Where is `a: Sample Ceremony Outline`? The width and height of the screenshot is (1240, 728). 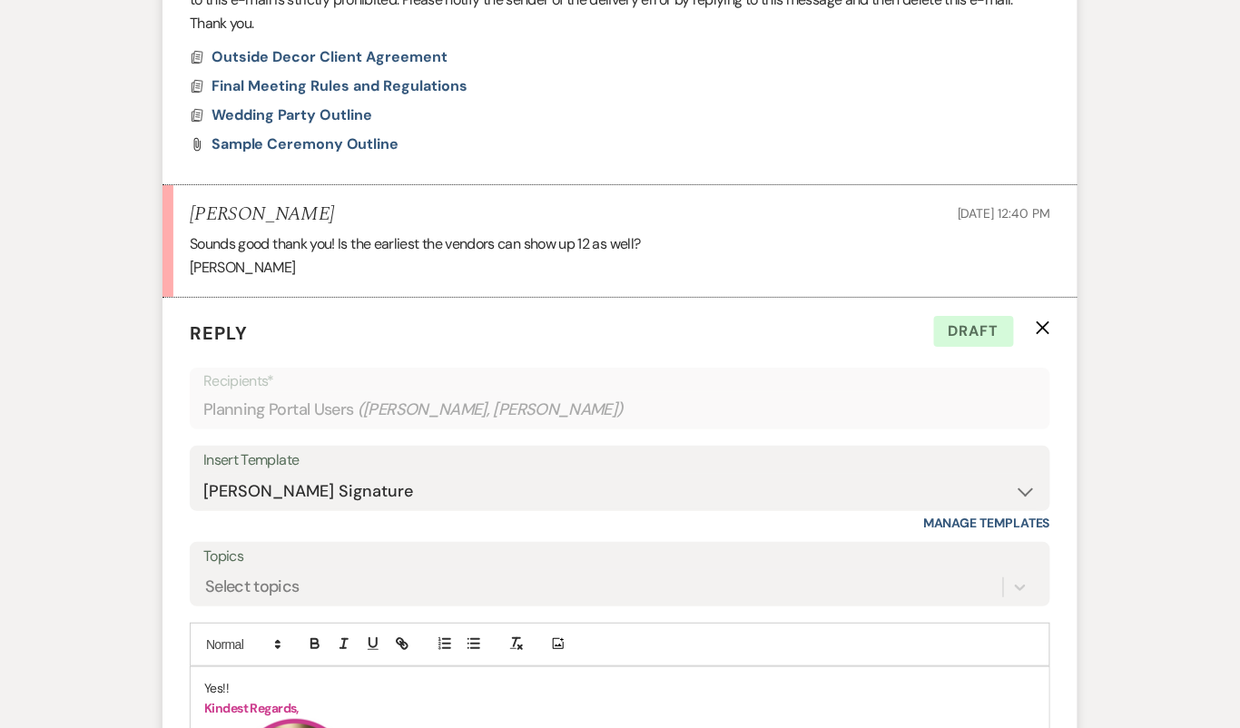 a: Sample Ceremony Outline is located at coordinates (305, 144).